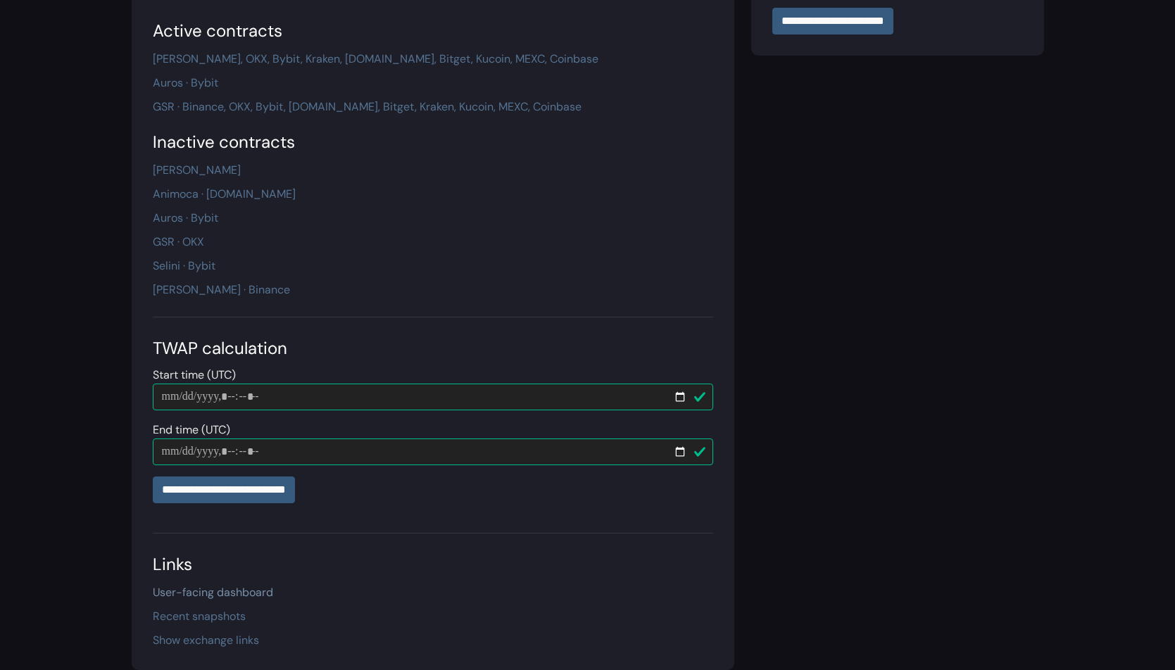 This screenshot has height=670, width=1175. Describe the element at coordinates (433, 565) in the screenshot. I see `div: Links` at that location.